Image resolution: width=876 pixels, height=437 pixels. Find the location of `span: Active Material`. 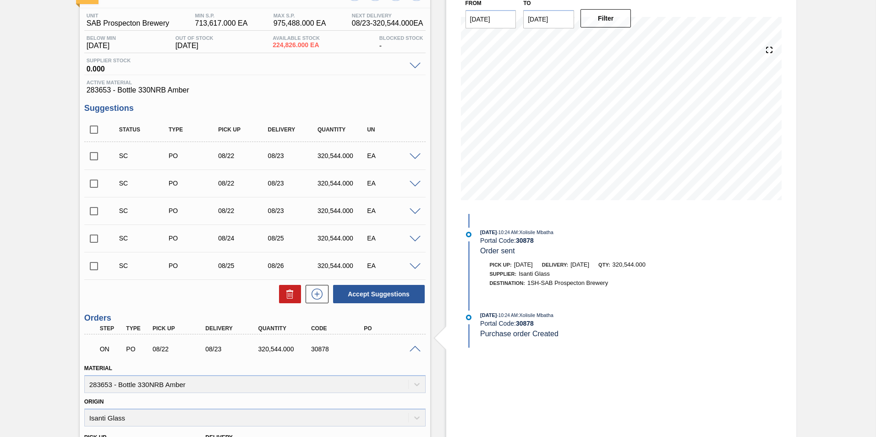

span: Active Material is located at coordinates (255, 83).